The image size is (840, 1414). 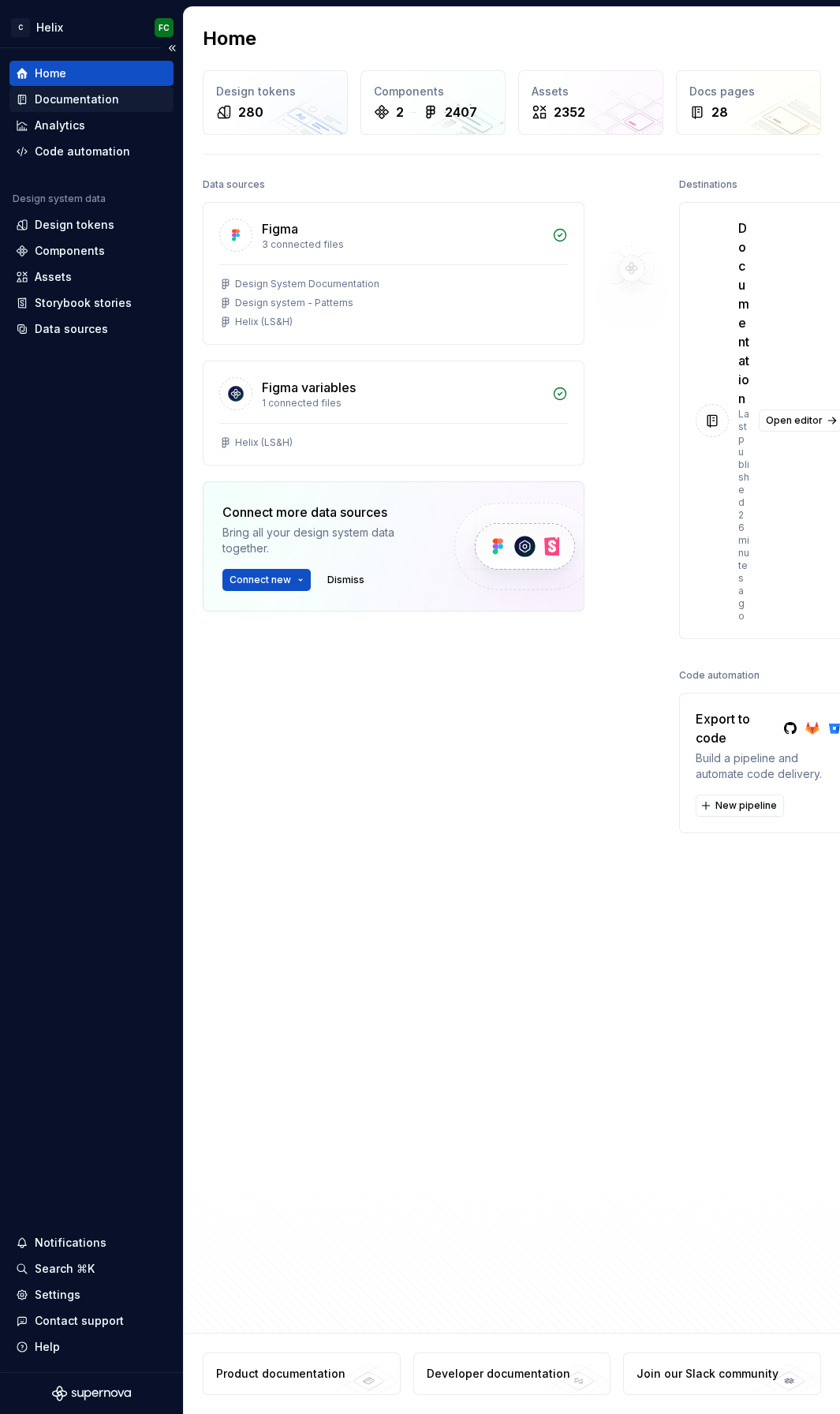 What do you see at coordinates (59, 199) in the screenshot?
I see `div: Design system data` at bounding box center [59, 199].